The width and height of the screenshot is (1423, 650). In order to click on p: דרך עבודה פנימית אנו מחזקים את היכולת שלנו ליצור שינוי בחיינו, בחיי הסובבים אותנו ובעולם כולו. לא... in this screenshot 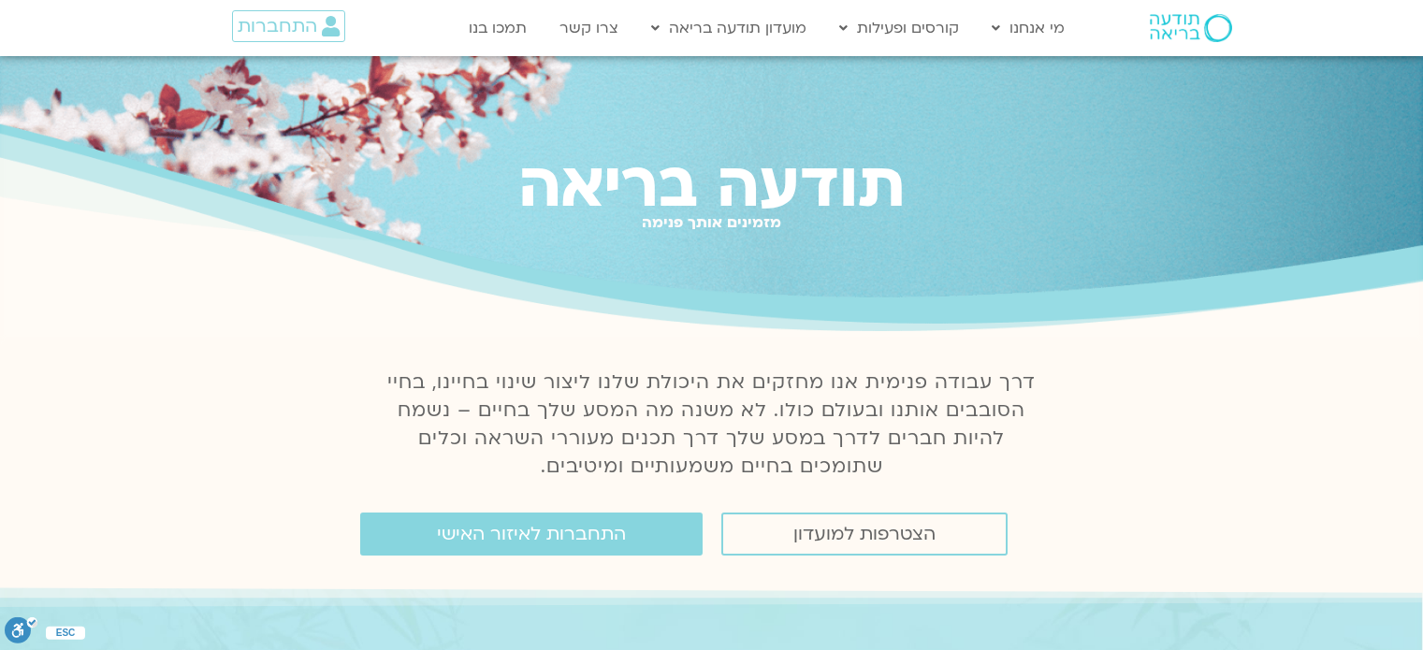, I will do `click(712, 425)`.